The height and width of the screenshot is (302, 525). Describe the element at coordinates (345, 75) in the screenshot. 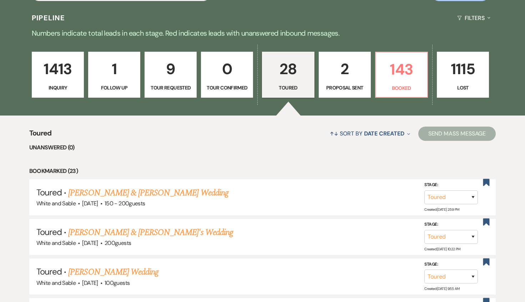

I see `a: 2Proposal Sent` at that location.